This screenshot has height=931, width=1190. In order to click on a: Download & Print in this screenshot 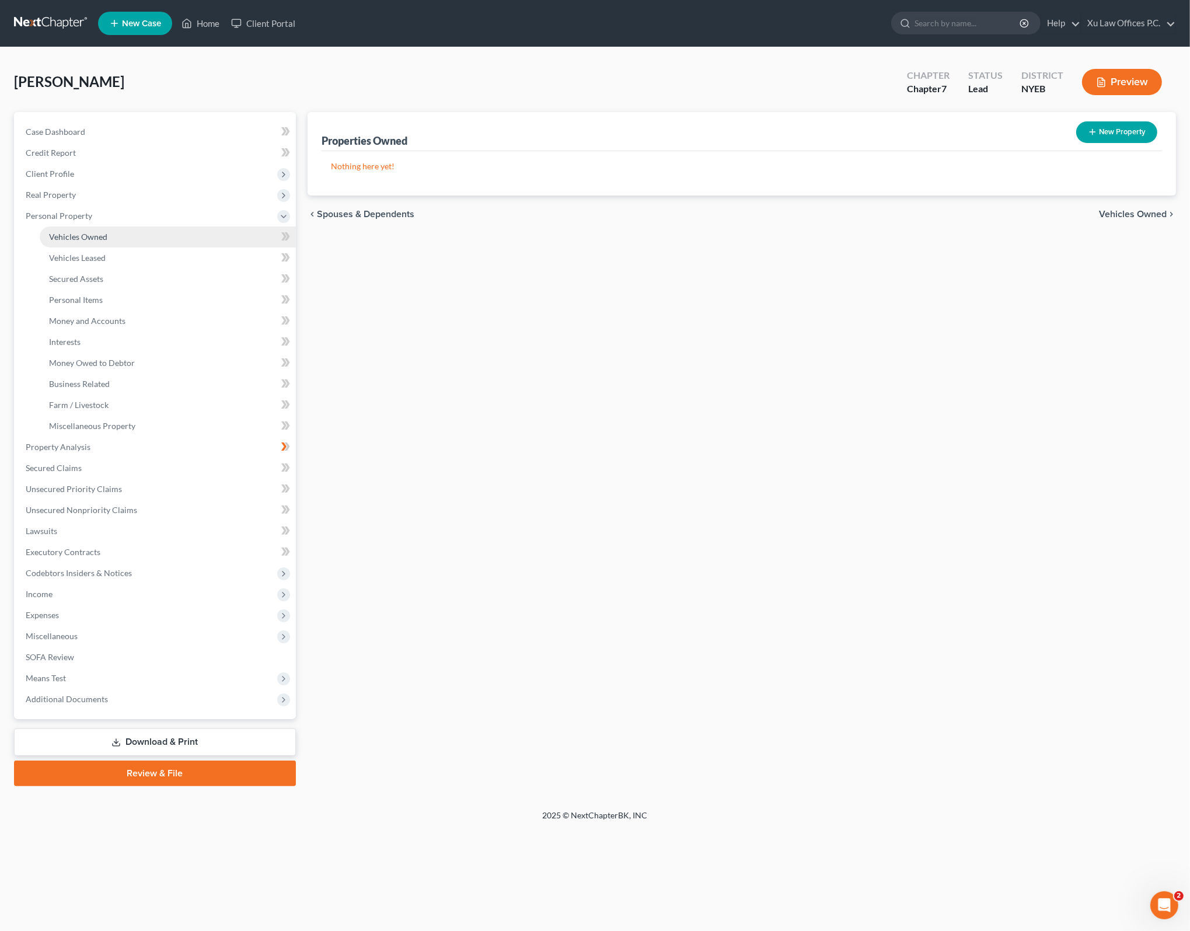, I will do `click(155, 742)`.